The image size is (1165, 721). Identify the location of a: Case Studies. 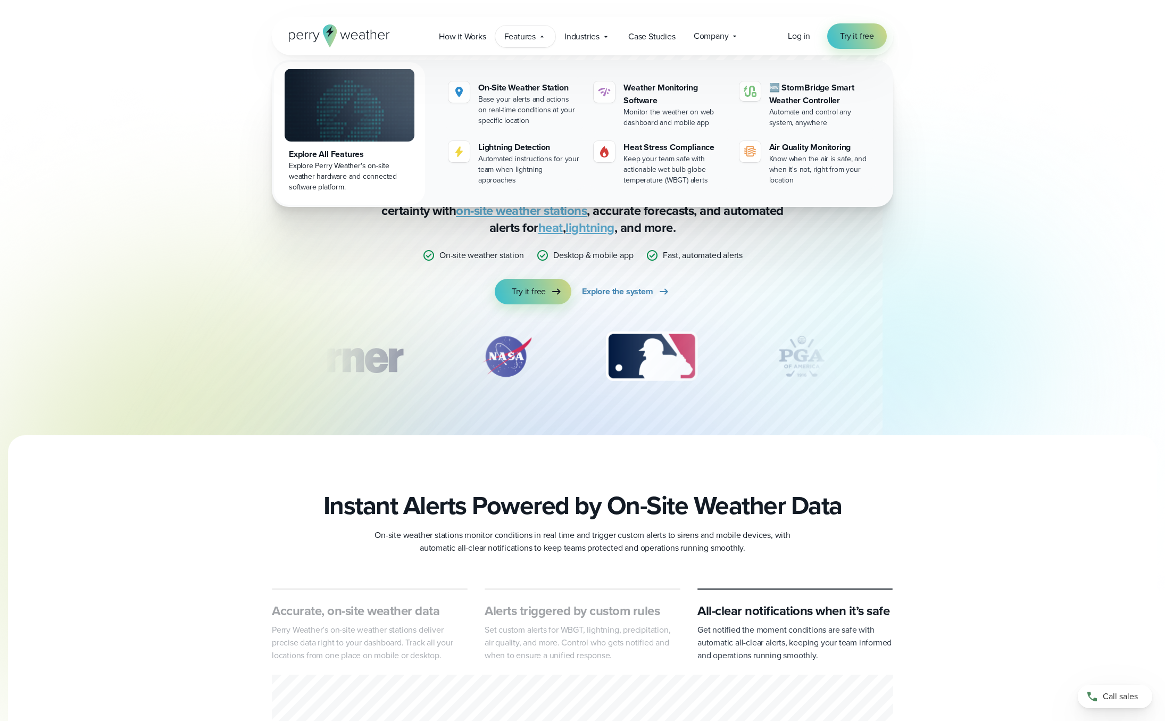
(651, 36).